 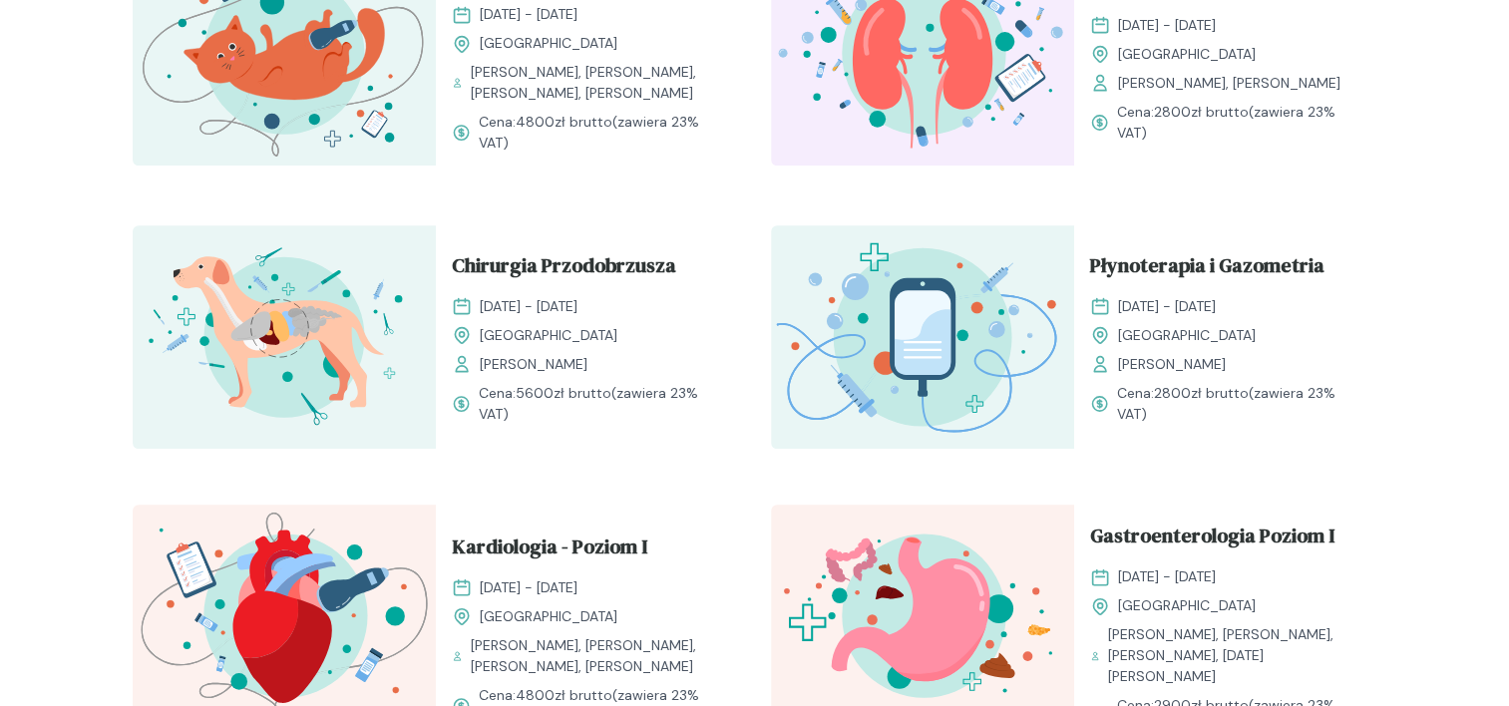 What do you see at coordinates (563, 269) in the screenshot?
I see `span: Chirurgia Przodobrzusza` at bounding box center [563, 269].